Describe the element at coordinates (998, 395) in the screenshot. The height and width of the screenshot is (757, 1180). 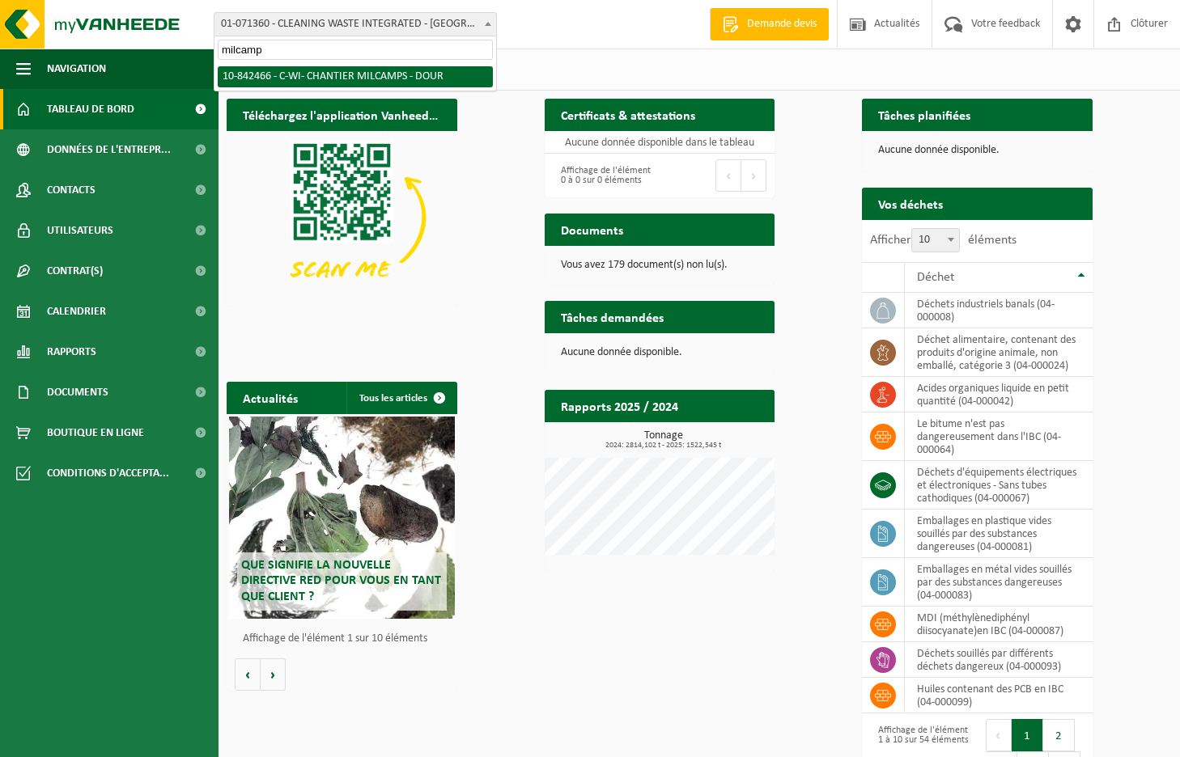
I see `td: acides organiques liquide en petit quantité (04-000042)` at that location.